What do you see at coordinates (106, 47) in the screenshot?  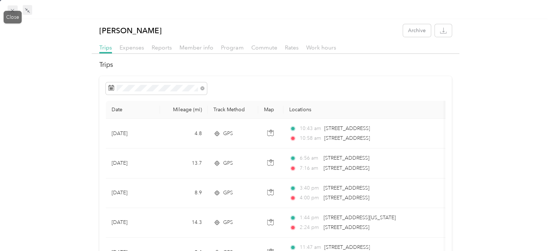 I see `span: Trips` at bounding box center [106, 47].